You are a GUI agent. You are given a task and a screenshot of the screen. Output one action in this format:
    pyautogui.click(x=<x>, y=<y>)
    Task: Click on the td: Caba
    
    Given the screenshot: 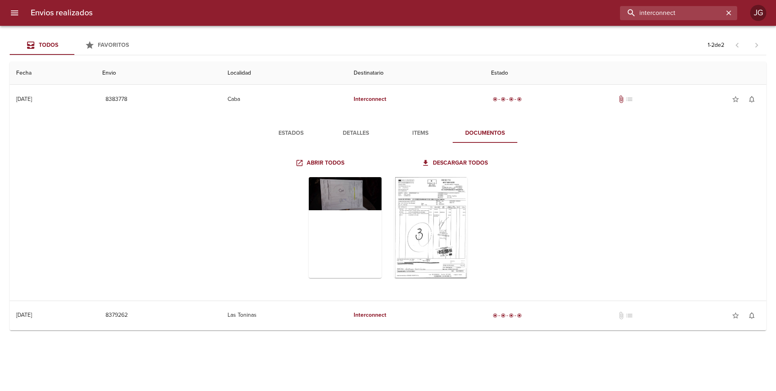 What is the action you would take?
    pyautogui.click(x=284, y=99)
    